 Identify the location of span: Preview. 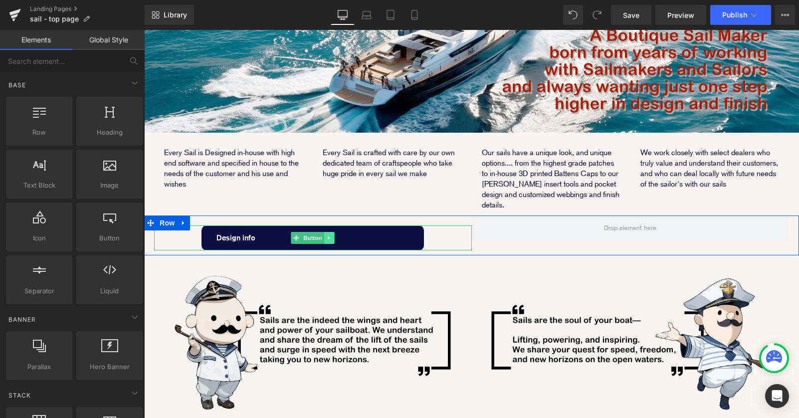
(680, 15).